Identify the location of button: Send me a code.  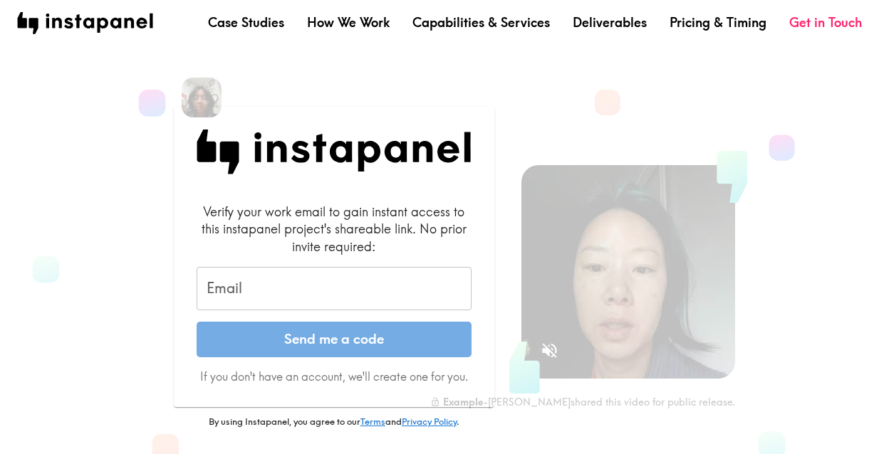
(334, 340).